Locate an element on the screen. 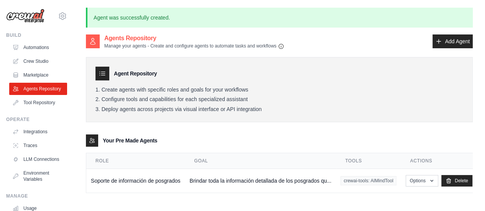 The height and width of the screenshot is (211, 485). a: Traces is located at coordinates (38, 146).